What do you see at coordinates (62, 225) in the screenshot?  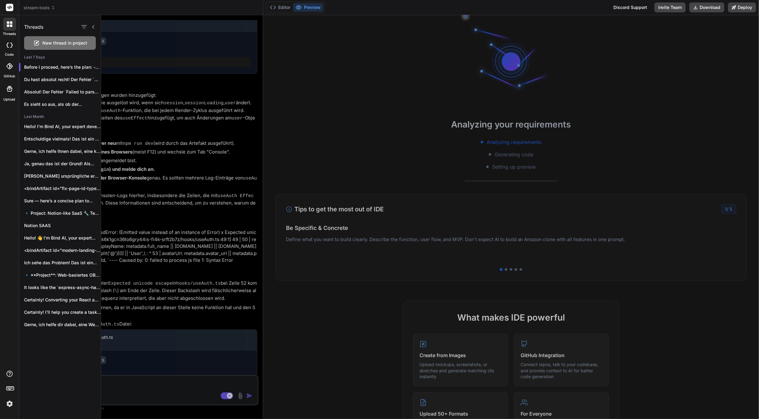 I see `p: Notion SAAS` at bounding box center [62, 225].